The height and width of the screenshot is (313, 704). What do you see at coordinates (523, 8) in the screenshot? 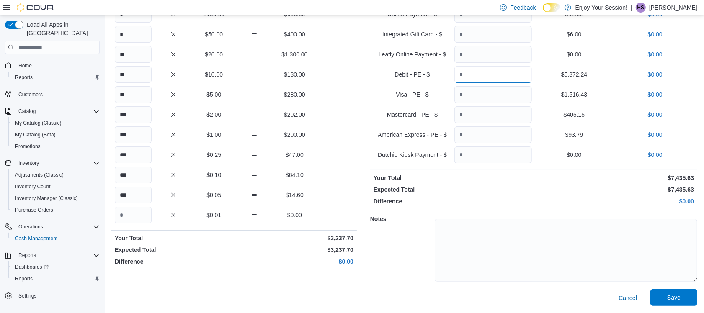
I see `span: Feedback` at bounding box center [523, 8].